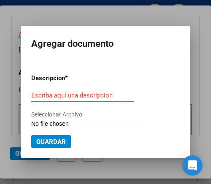 The height and width of the screenshot is (184, 211). I want to click on h2: Agregar documento, so click(105, 44).